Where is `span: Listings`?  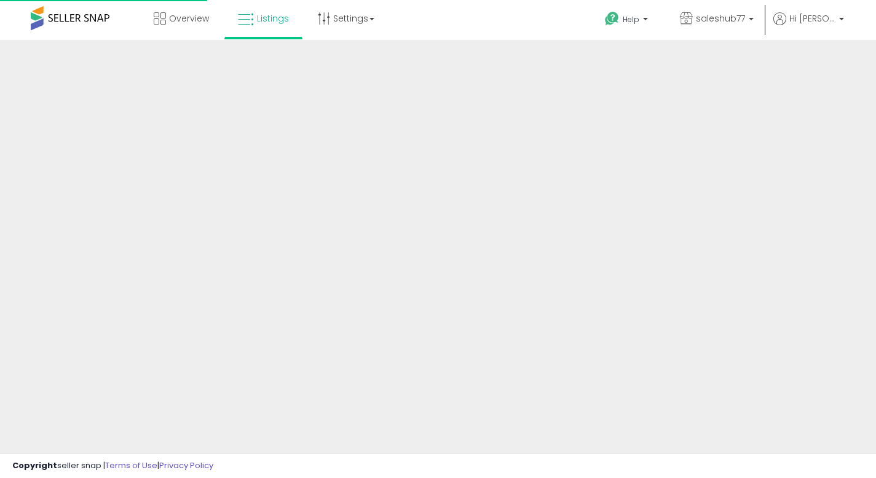 span: Listings is located at coordinates (273, 18).